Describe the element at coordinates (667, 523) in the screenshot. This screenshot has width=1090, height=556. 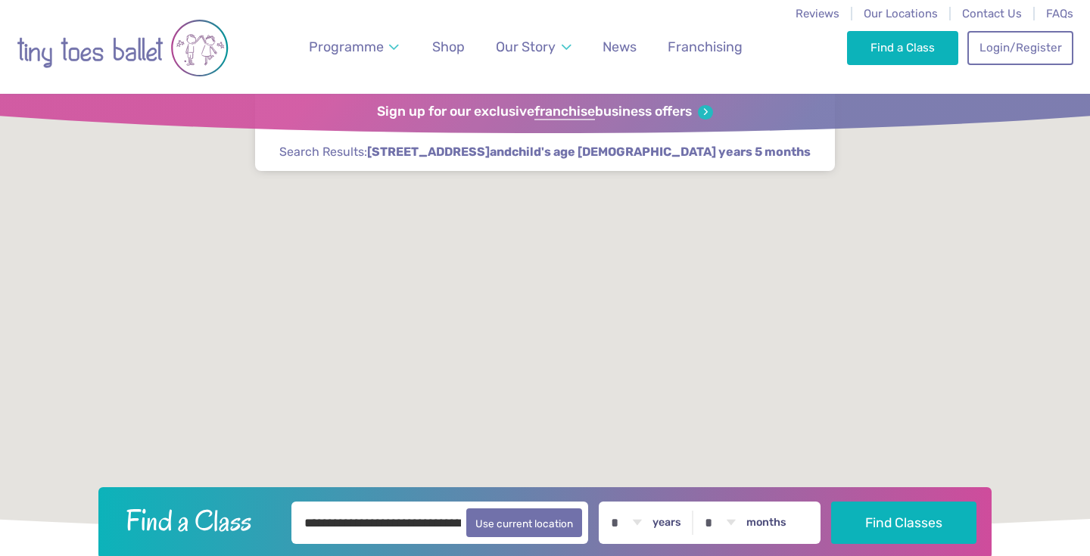
I see `label: years` at that location.